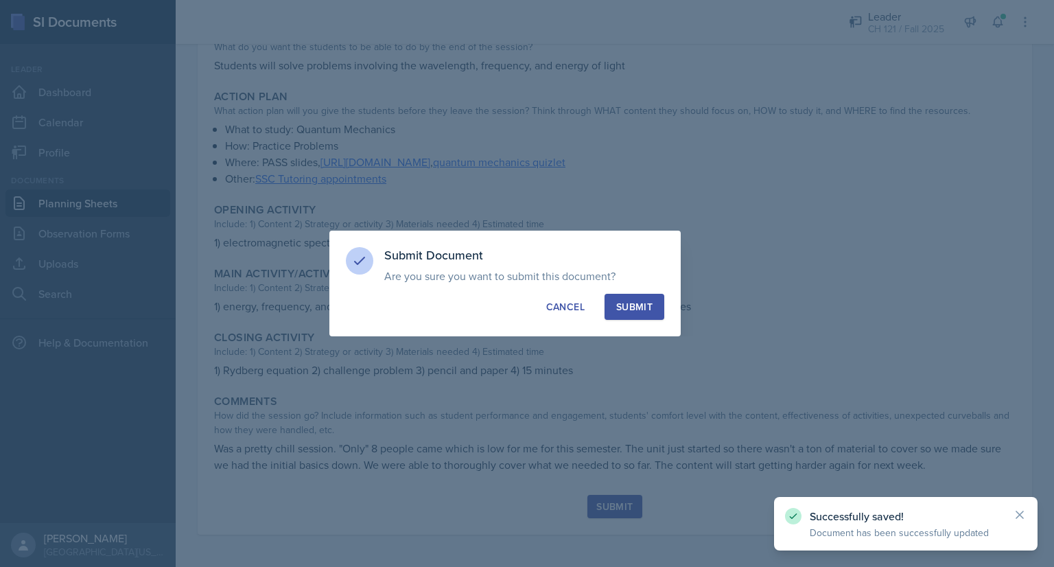 This screenshot has height=567, width=1054. Describe the element at coordinates (634, 307) in the screenshot. I see `button: Submit` at that location.